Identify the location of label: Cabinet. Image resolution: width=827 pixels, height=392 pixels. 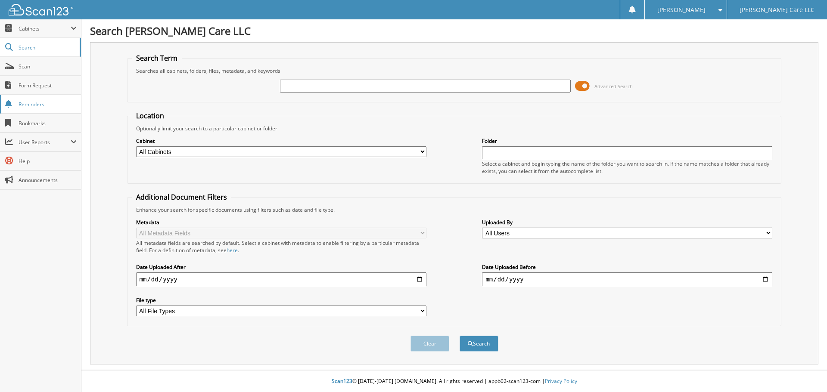
(281, 141).